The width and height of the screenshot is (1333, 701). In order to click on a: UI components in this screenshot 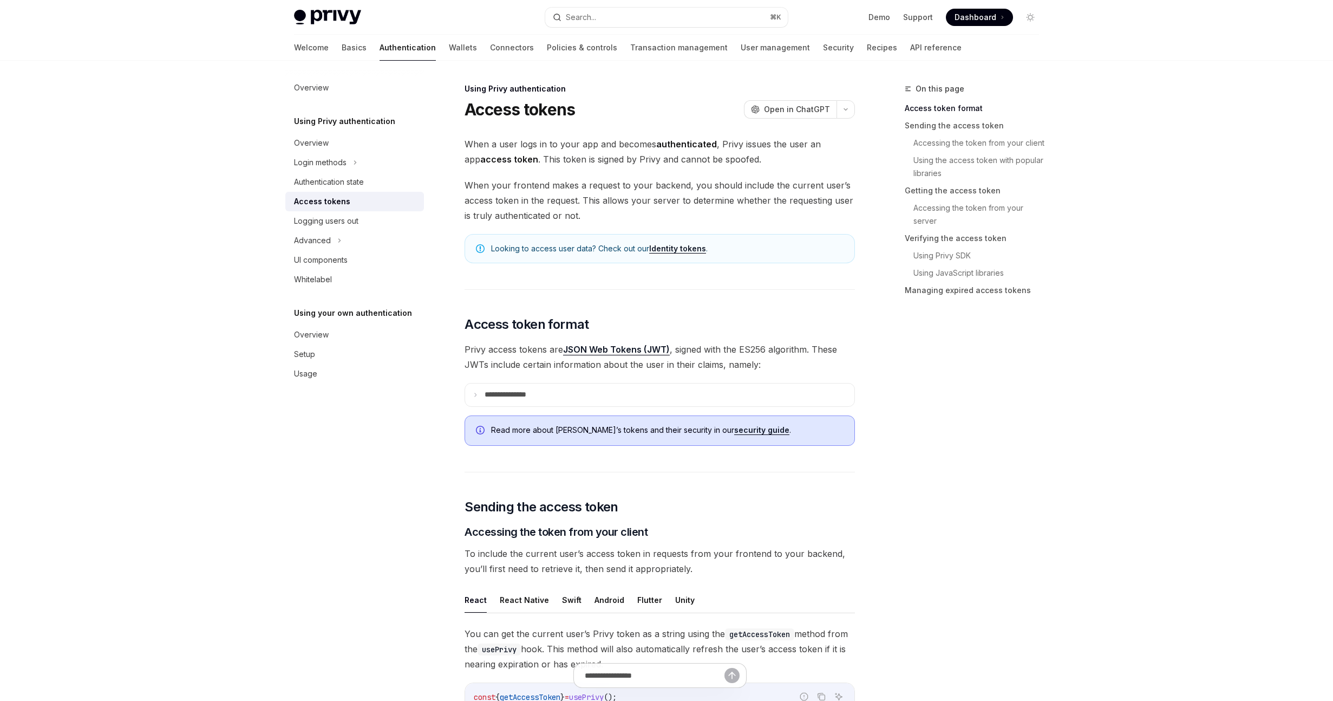, I will do `click(355, 260)`.